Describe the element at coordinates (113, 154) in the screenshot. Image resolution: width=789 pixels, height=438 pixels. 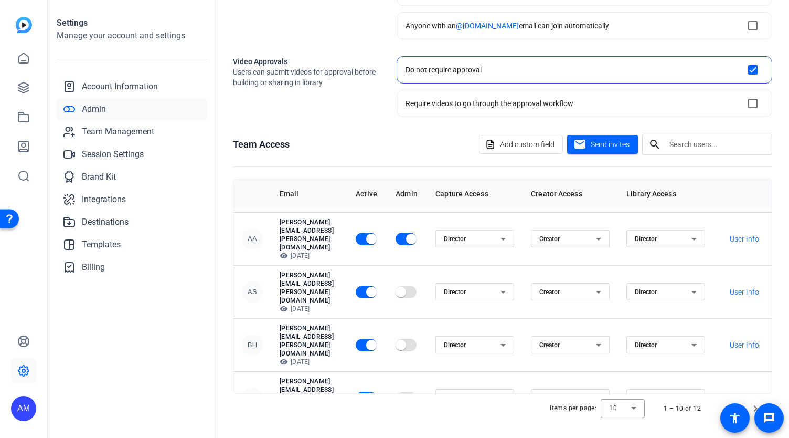
I see `span: Session Settings` at that location.